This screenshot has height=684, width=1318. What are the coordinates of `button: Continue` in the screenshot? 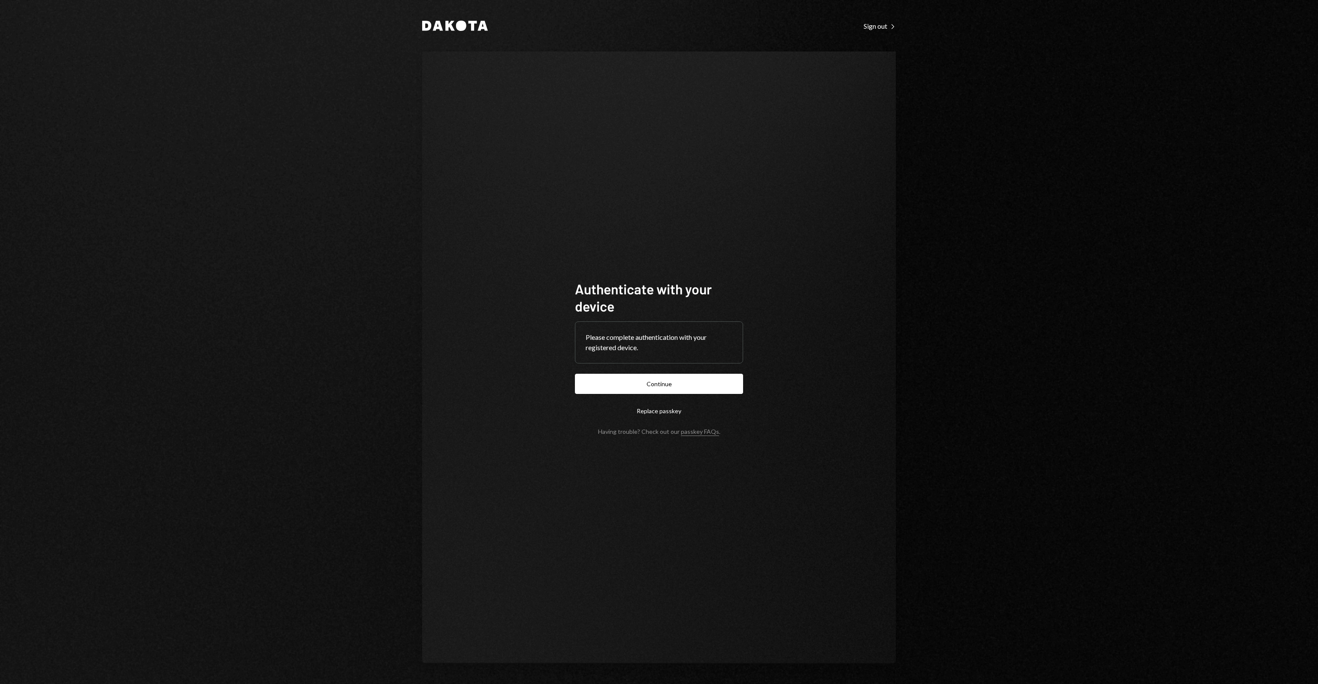 It's located at (659, 384).